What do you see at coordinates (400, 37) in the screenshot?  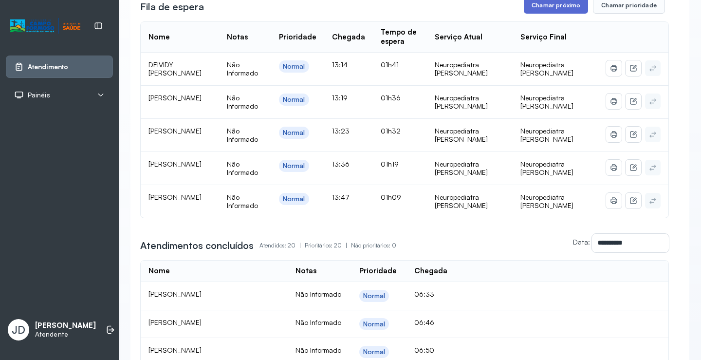 I see `div: Tempo de espera` at bounding box center [400, 37].